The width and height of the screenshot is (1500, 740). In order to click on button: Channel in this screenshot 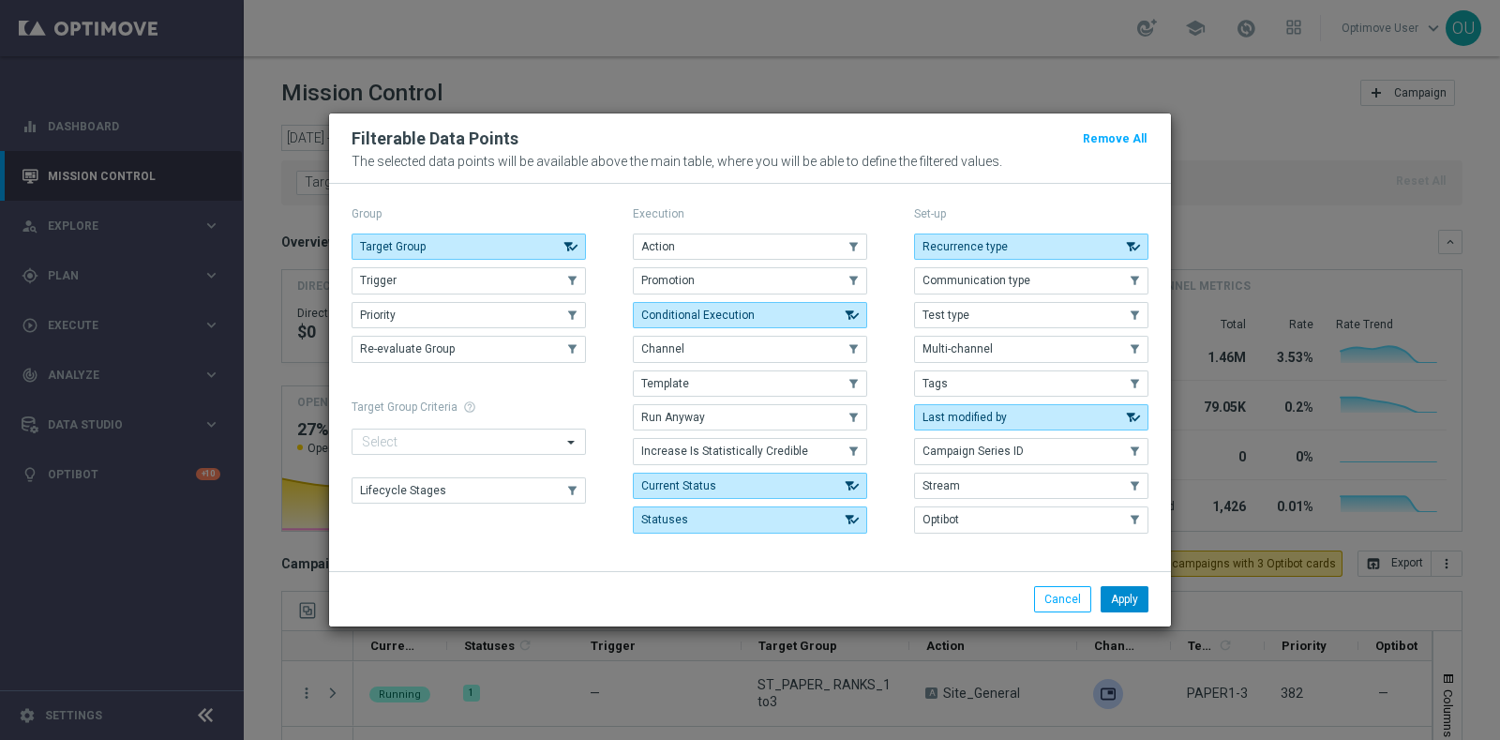, I will do `click(750, 349)`.